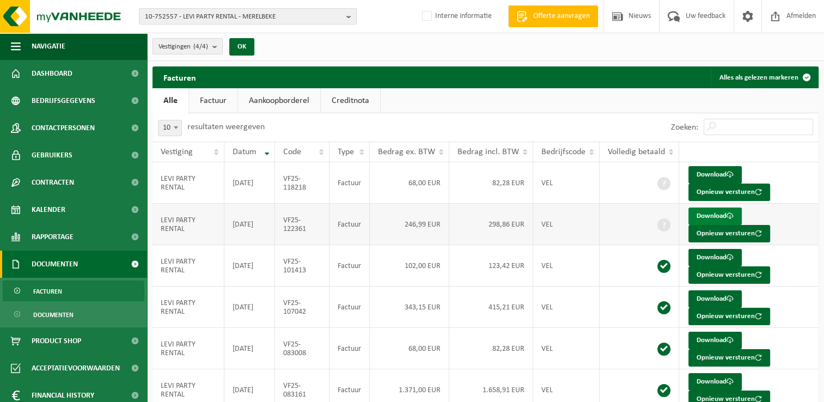 The height and width of the screenshot is (402, 824). Describe the element at coordinates (63, 128) in the screenshot. I see `span: Contactpersonen` at that location.